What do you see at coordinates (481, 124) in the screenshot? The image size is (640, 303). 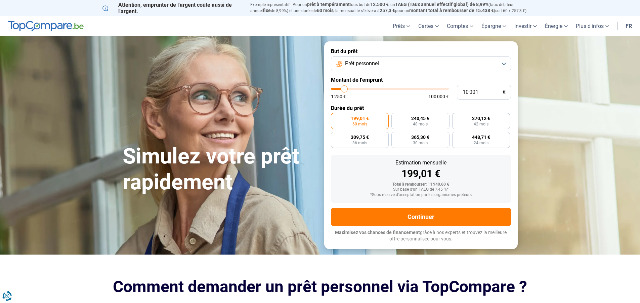 I see `span: 42 mois` at bounding box center [481, 124].